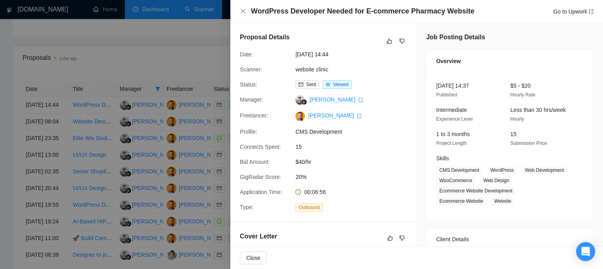 This screenshot has width=603, height=269. I want to click on span: Website, so click(502, 201).